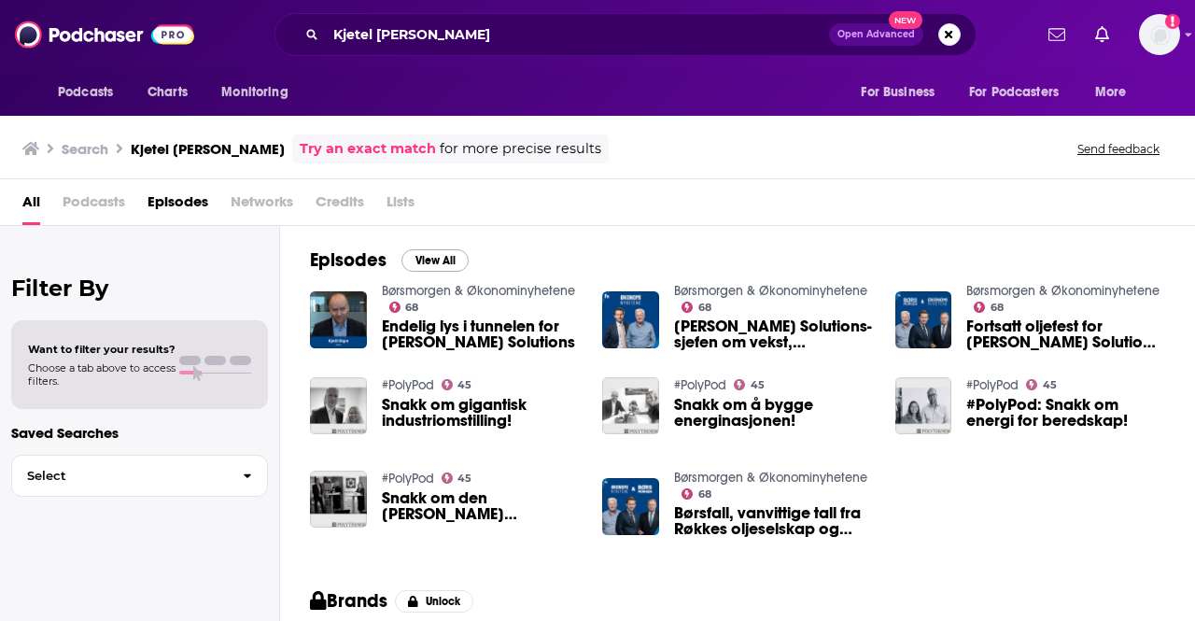 The image size is (1195, 621). Describe the element at coordinates (1013, 92) in the screenshot. I see `span: For Podcasters` at that location.